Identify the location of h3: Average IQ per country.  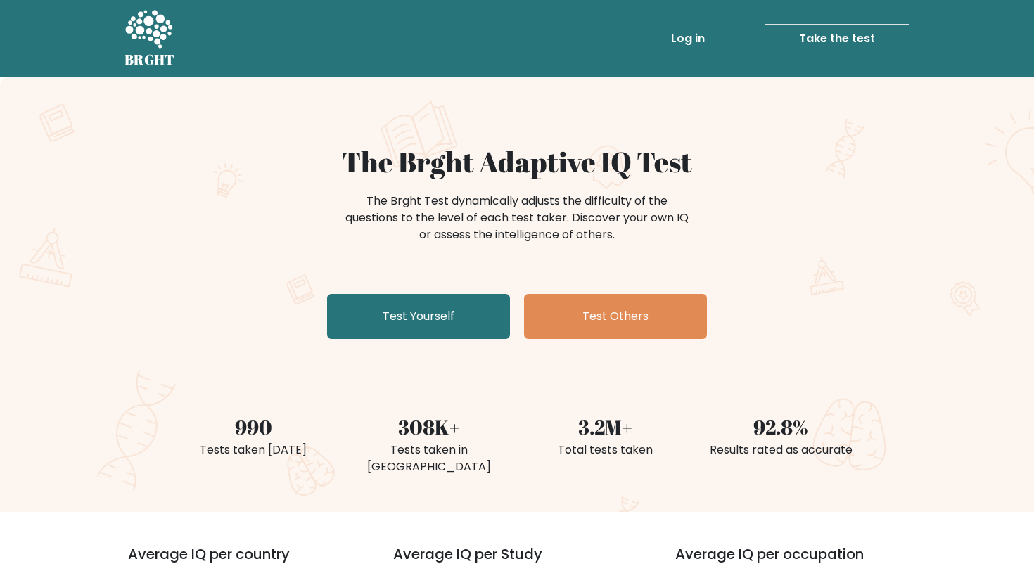
(235, 563).